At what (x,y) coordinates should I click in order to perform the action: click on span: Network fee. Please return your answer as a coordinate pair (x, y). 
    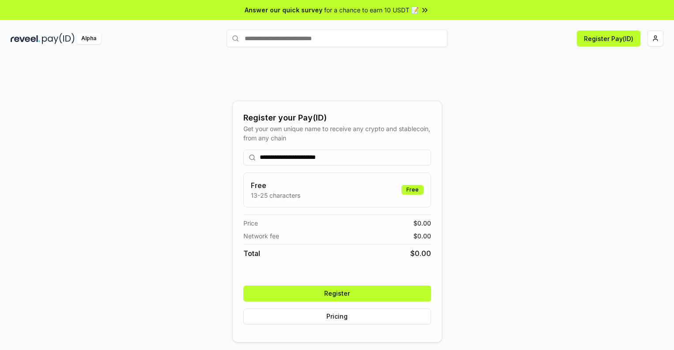
    Looking at the image, I should click on (261, 236).